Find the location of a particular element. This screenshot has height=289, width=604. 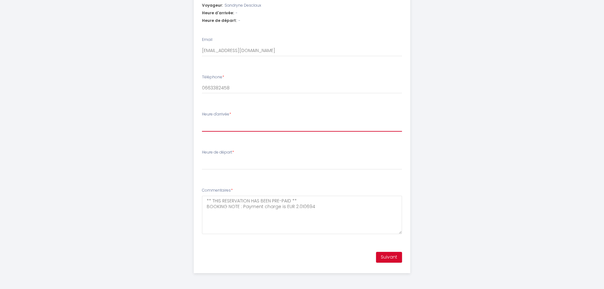

span: Sandryne Desclaux is located at coordinates (243, 5).